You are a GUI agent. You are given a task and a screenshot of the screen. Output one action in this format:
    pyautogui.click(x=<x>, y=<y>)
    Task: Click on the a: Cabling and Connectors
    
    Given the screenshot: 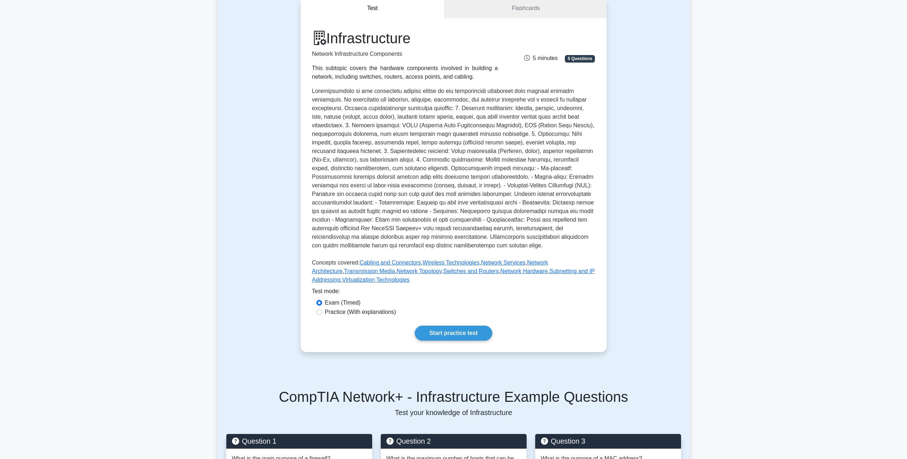 What is the action you would take?
    pyautogui.click(x=390, y=262)
    